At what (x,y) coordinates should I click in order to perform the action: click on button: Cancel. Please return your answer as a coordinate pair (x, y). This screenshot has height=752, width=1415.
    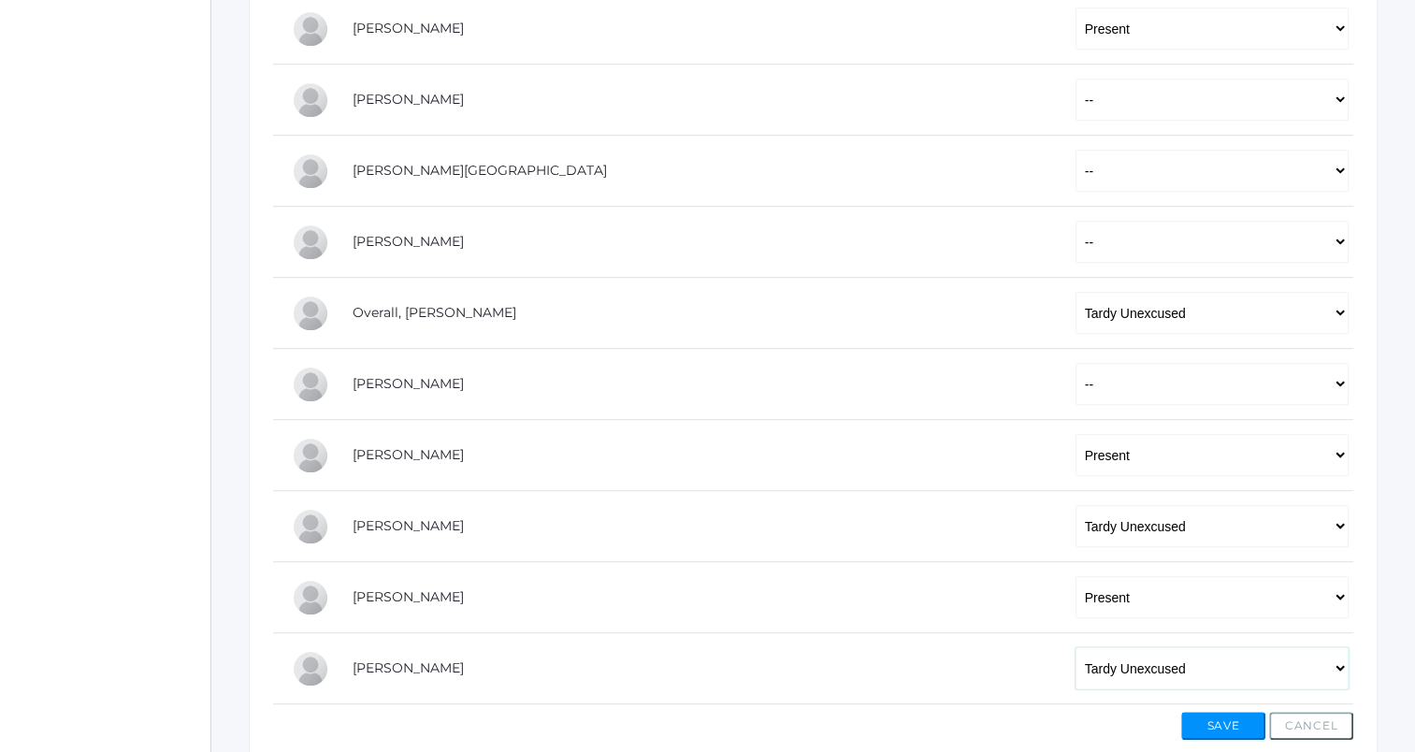
    Looking at the image, I should click on (1311, 726).